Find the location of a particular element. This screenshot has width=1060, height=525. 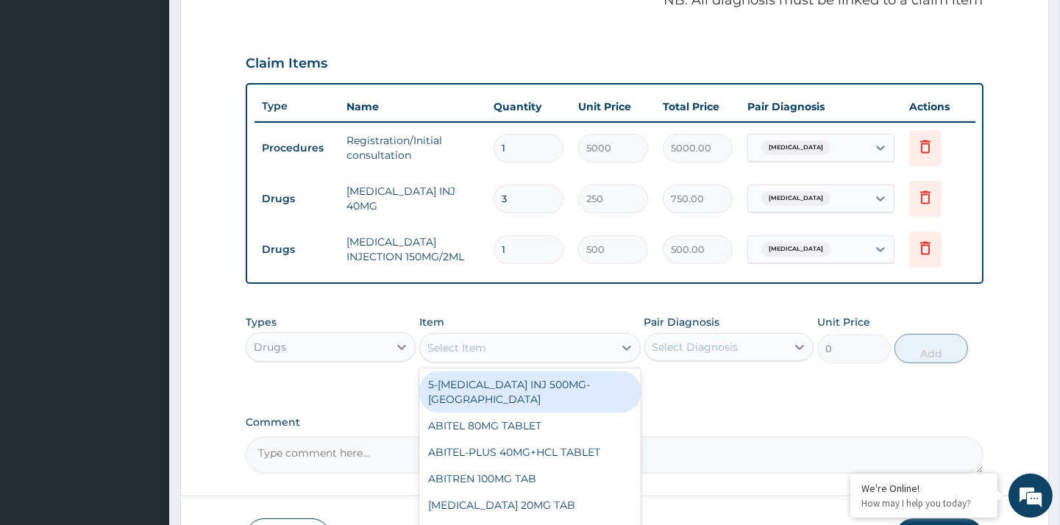

div: ABITREN 100MG TAB is located at coordinates (530, 479).